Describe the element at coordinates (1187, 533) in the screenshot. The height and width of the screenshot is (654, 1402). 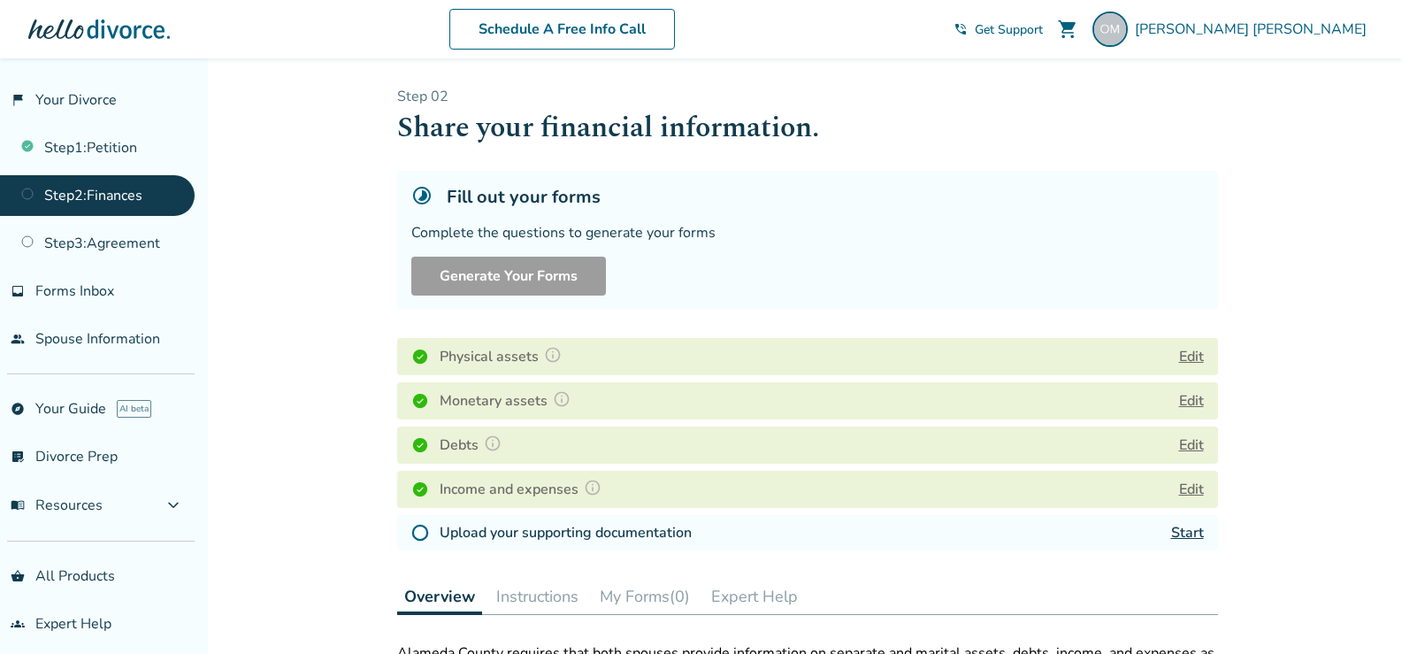
I see `a: Start` at that location.